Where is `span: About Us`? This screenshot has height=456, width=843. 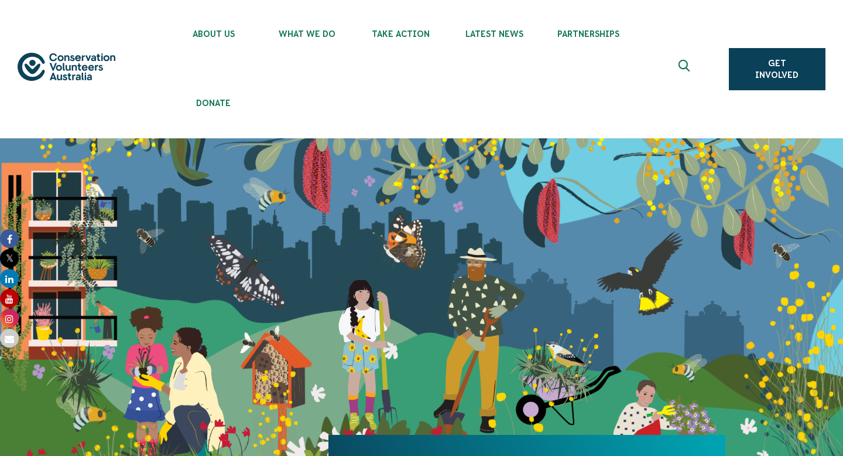 span: About Us is located at coordinates (214, 34).